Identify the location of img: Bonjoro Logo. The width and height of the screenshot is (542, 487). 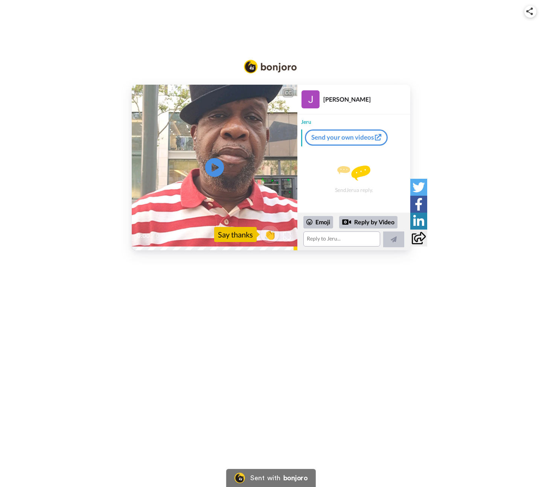
(270, 67).